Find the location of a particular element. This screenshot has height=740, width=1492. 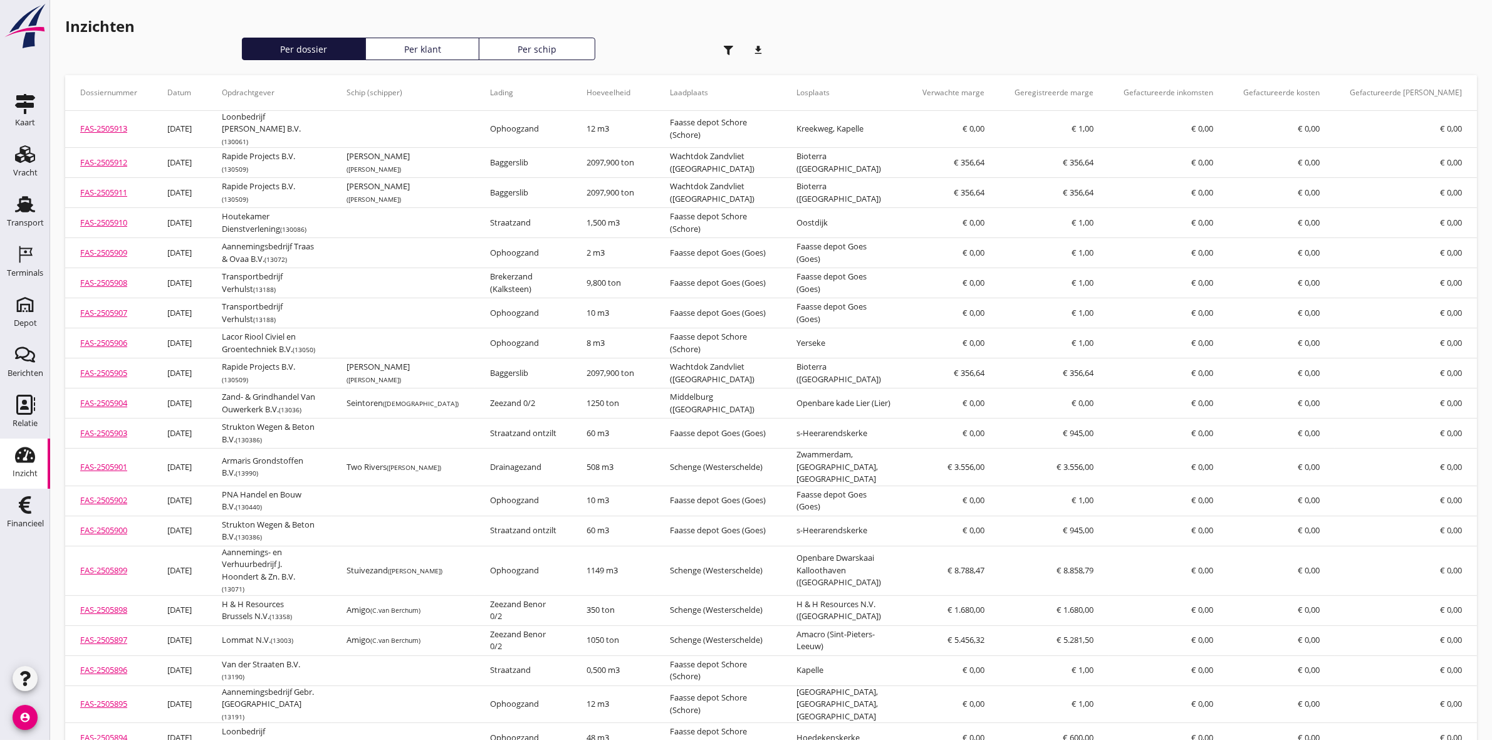

td: Aannemingsbedrijf Traas & Ovaa B.V. is located at coordinates (269, 253).